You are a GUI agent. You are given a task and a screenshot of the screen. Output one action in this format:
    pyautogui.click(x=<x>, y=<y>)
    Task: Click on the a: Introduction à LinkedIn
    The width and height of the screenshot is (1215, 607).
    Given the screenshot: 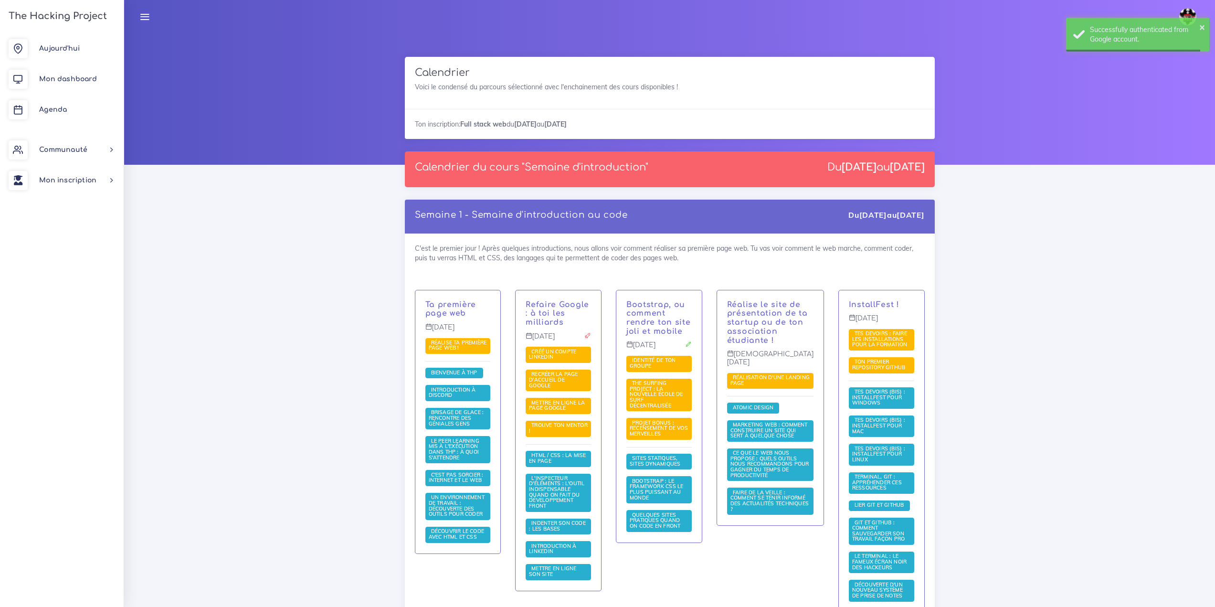 What is the action you would take?
    pyautogui.click(x=552, y=549)
    